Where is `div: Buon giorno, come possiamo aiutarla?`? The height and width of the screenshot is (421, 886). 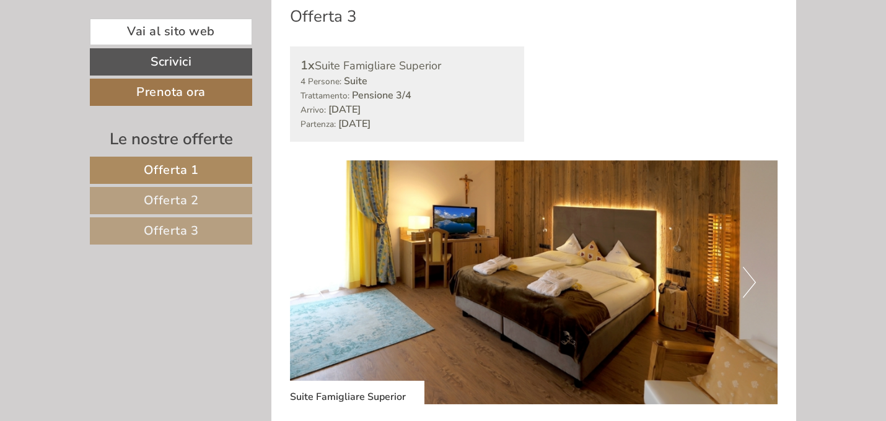
div: Buon giorno, come possiamo aiutarla? is located at coordinates (102, 52).